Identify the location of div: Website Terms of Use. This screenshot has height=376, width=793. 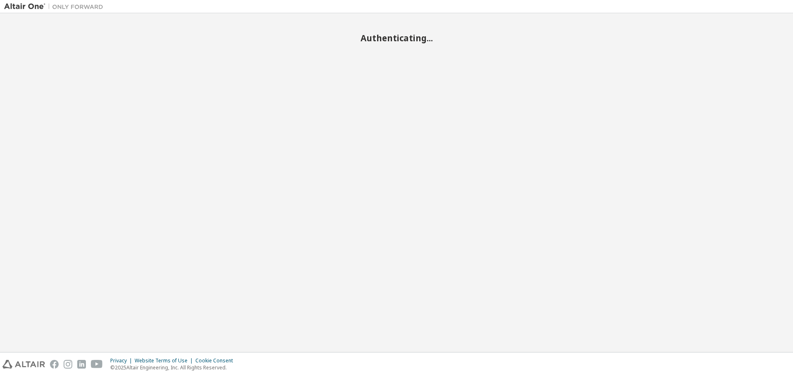
(165, 361).